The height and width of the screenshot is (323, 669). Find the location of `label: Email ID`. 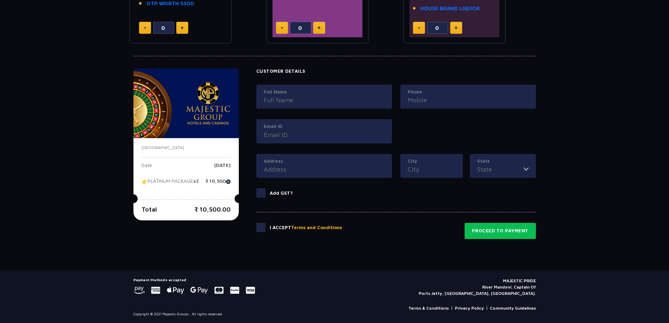

label: Email ID is located at coordinates (324, 126).